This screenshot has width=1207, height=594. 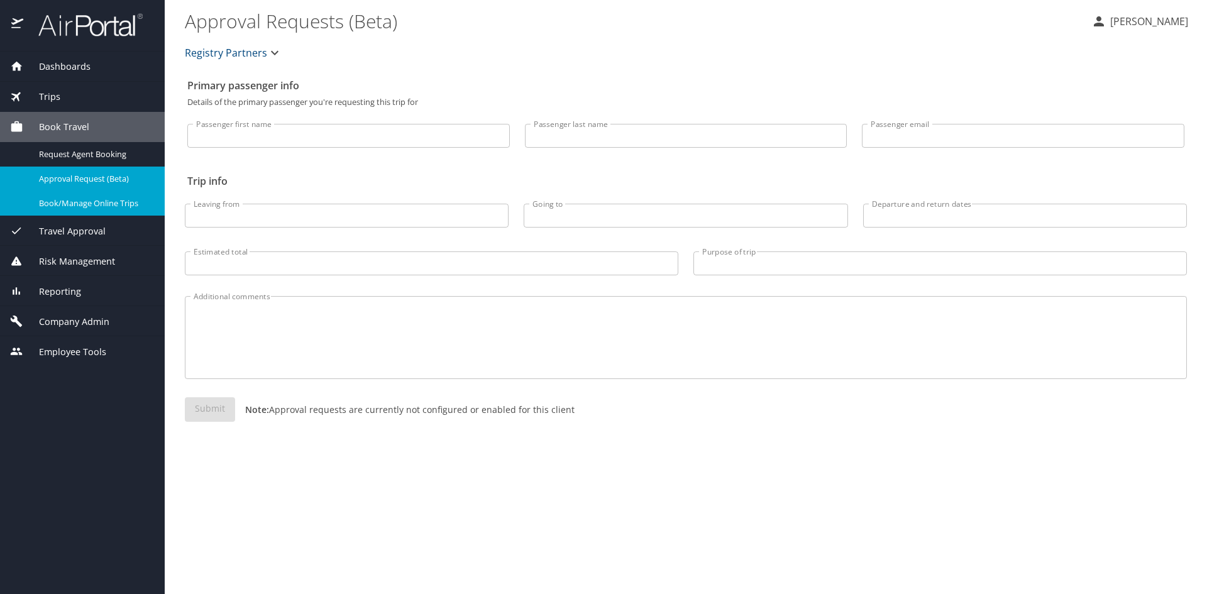 I want to click on span: Travel Approval, so click(x=64, y=231).